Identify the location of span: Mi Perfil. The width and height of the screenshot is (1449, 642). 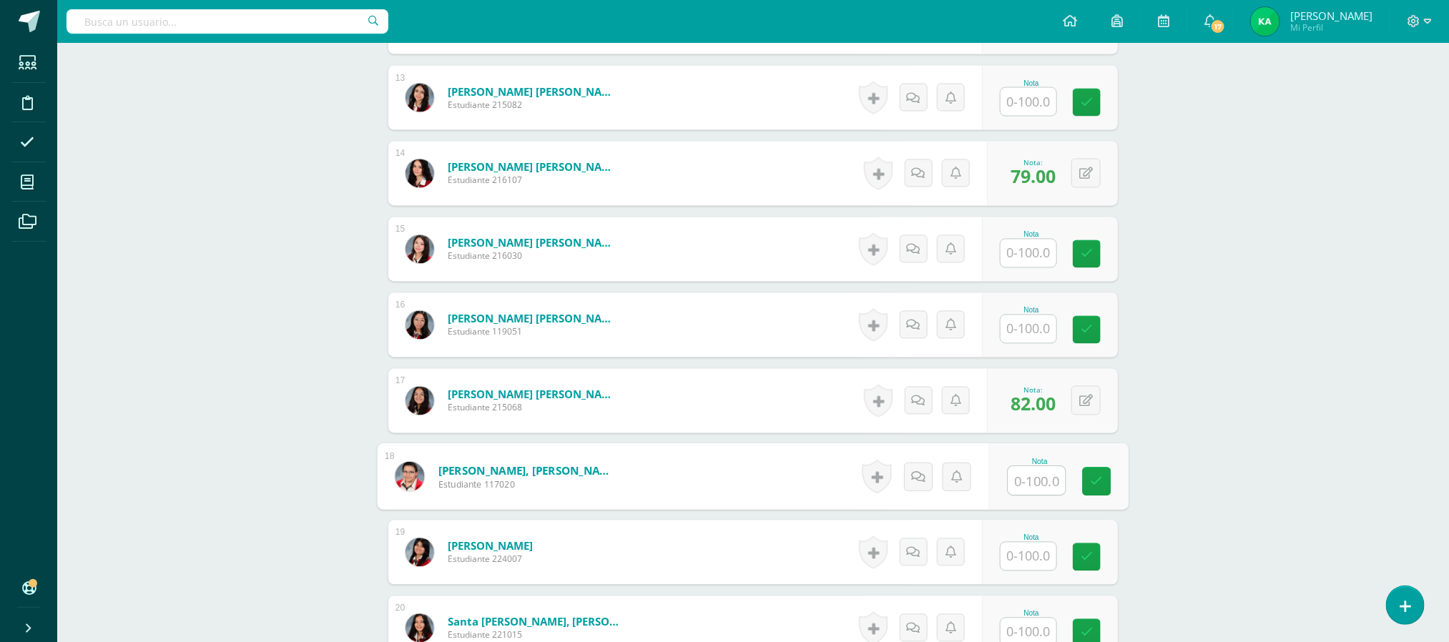
(1331, 27).